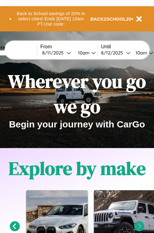  What do you see at coordinates (113, 53) in the screenshot?
I see `div: 8 / 12 / 2025` at bounding box center [113, 53].